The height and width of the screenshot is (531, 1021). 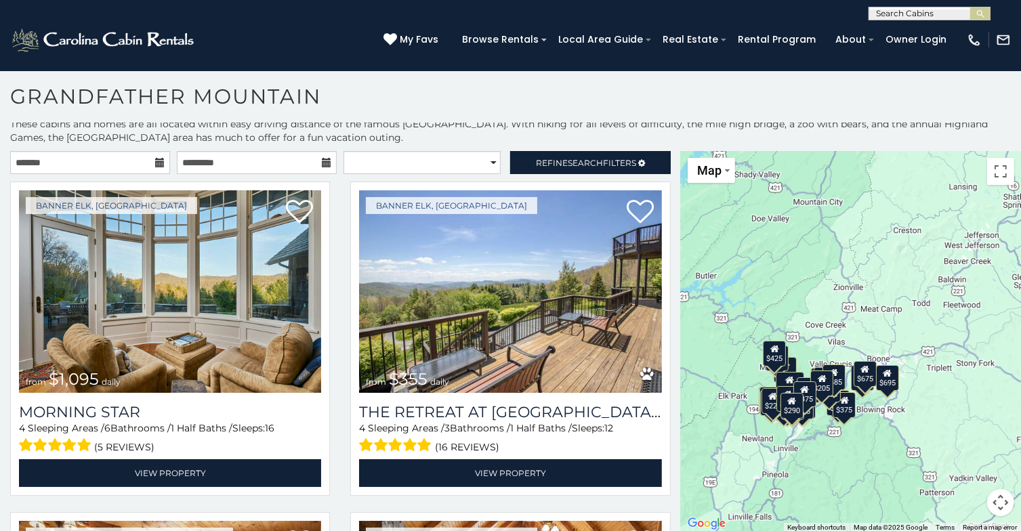 What do you see at coordinates (413, 40) in the screenshot?
I see `a: My Favs` at bounding box center [413, 40].